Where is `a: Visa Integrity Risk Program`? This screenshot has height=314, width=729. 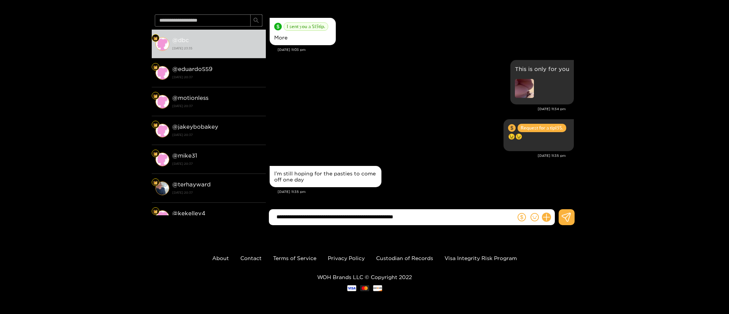 a: Visa Integrity Risk Program is located at coordinates (481, 258).